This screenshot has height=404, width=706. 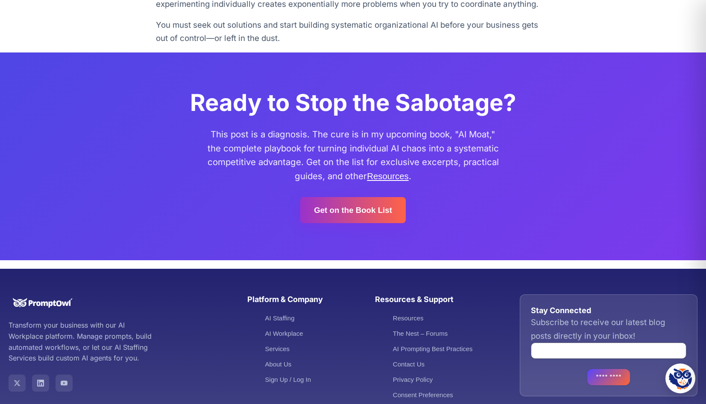 What do you see at coordinates (43, 303) in the screenshot?
I see `img: PromptOwl Logo` at bounding box center [43, 303].